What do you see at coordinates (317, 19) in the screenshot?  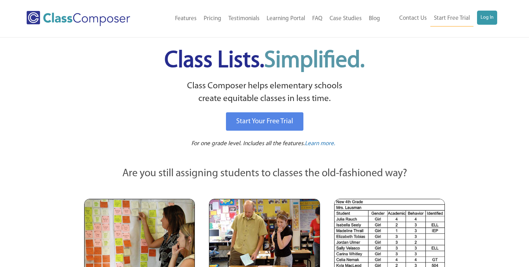 I see `a: FAQ` at bounding box center [317, 19].